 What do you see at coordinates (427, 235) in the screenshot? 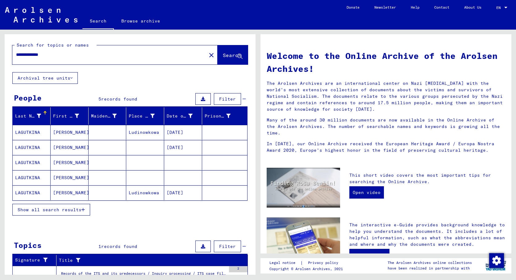
I see `p: The interactive e-Guide provides background knowledge to help you understand the documents. It in...` at bounding box center [427, 235].